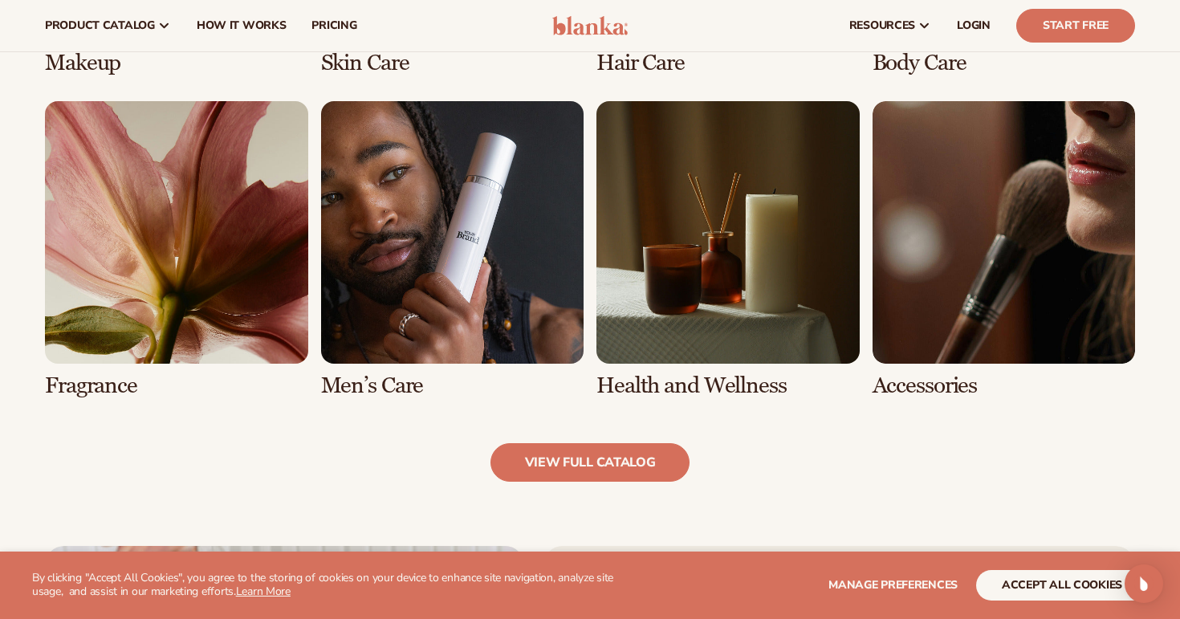  I want to click on a: Learn More, so click(263, 591).